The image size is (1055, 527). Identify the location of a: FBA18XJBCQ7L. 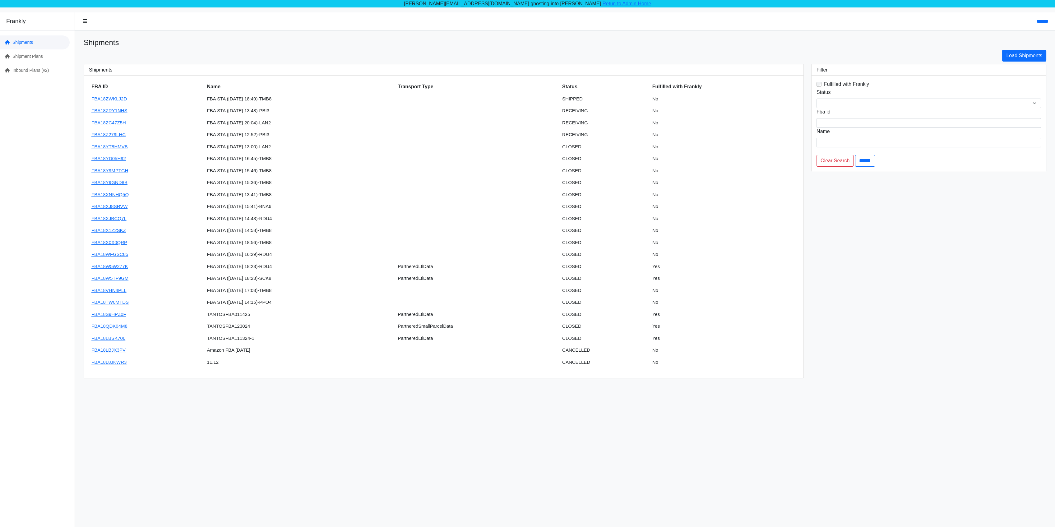
(109, 218).